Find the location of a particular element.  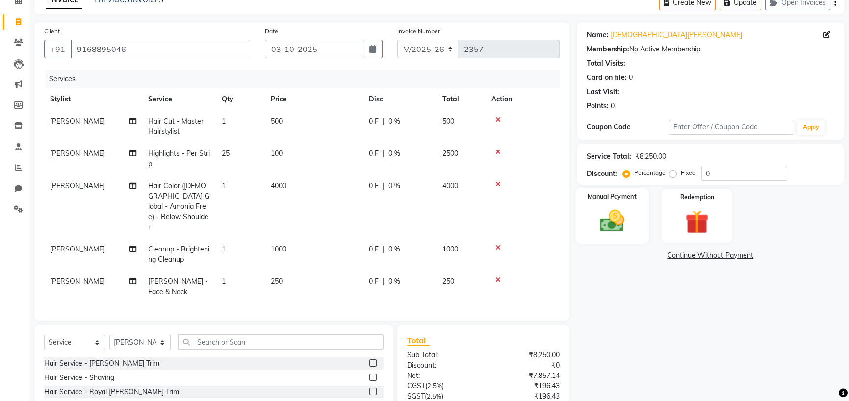

span: Total is located at coordinates (419, 341).